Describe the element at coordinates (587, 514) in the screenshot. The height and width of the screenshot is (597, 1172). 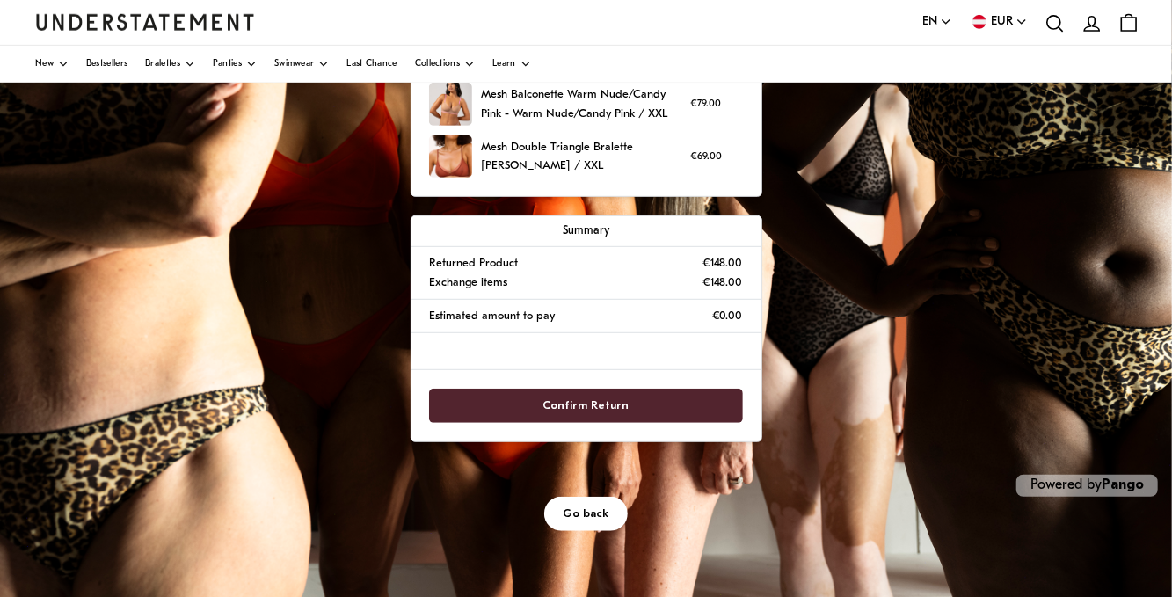
I see `span: Go back` at that location.